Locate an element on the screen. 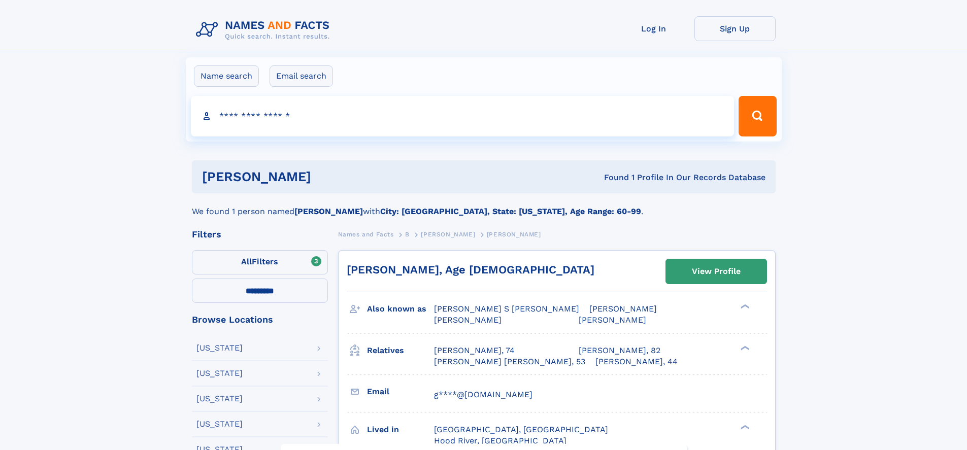 This screenshot has width=967, height=450. h3: Relatives is located at coordinates (401, 351).